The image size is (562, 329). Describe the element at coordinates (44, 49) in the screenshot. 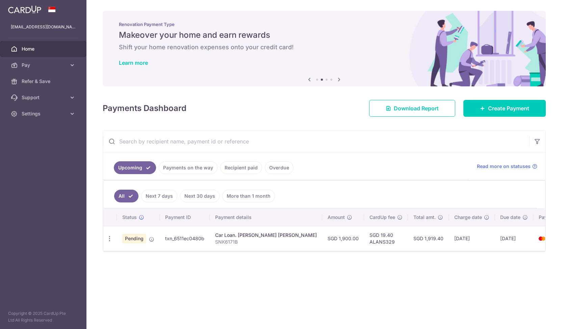

I see `span: Home` at that location.